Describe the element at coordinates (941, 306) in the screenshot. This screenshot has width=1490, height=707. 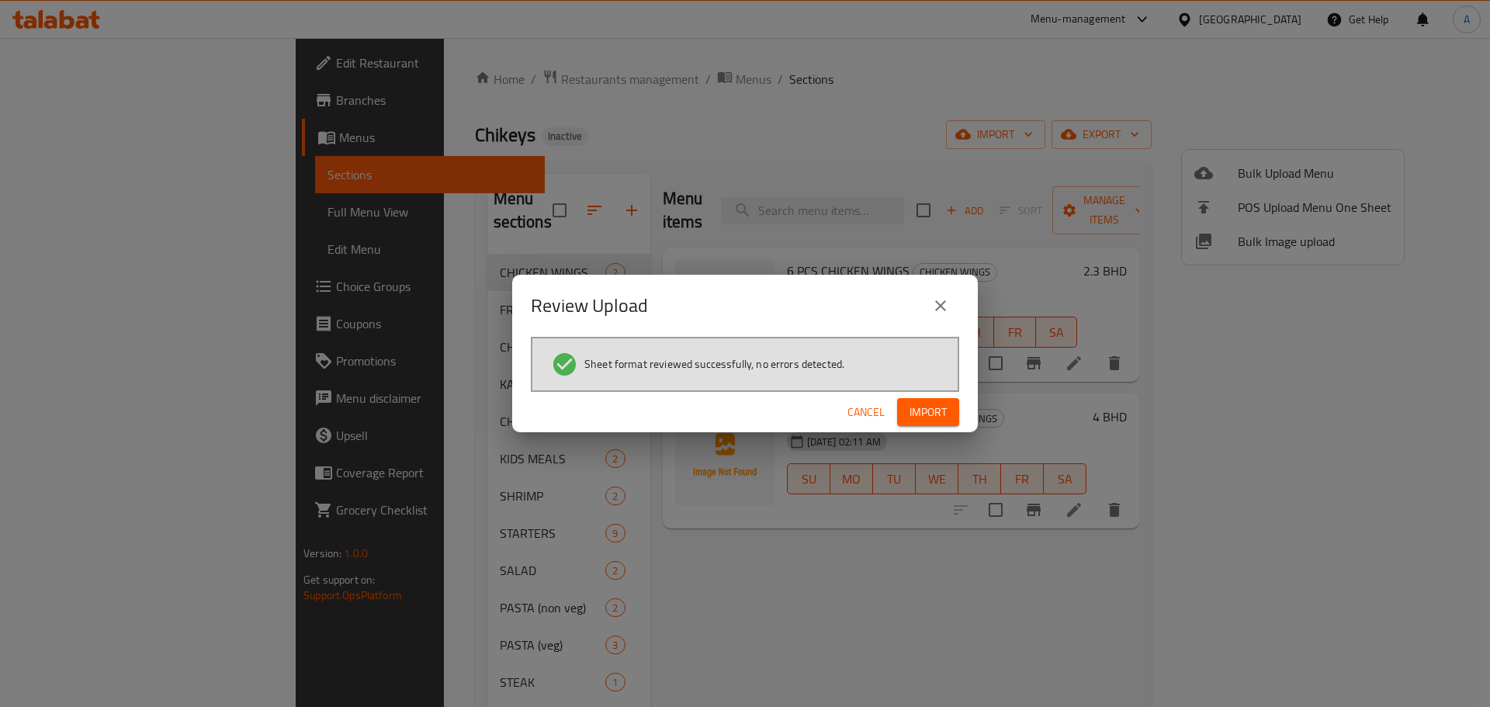
I see `button: close` at that location.